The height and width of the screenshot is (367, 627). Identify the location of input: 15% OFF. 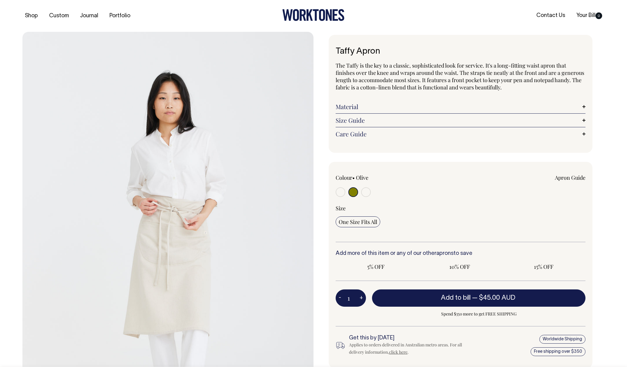
(543, 267).